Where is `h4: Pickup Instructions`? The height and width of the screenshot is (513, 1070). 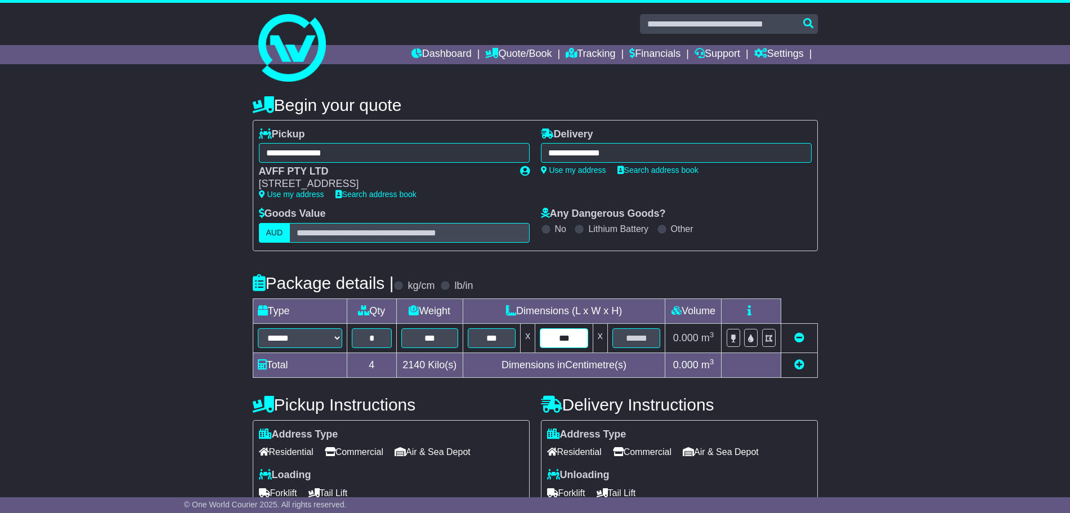
h4: Pickup Instructions is located at coordinates (391, 404).